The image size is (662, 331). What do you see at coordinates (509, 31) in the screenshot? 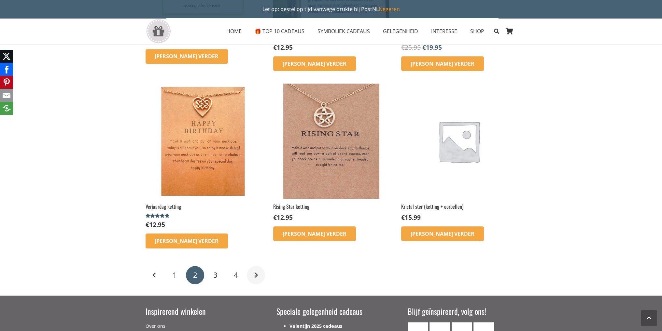
I see `a: Winkelwagen` at bounding box center [509, 31].